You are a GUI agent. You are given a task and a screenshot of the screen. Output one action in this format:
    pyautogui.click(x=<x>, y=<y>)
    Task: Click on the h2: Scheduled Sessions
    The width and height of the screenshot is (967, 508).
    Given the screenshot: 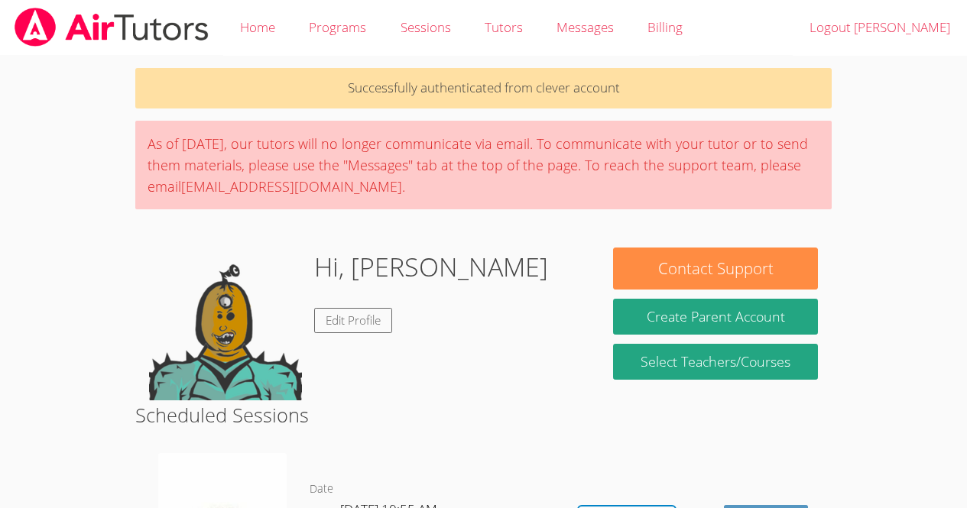 What is the action you would take?
    pyautogui.click(x=483, y=415)
    